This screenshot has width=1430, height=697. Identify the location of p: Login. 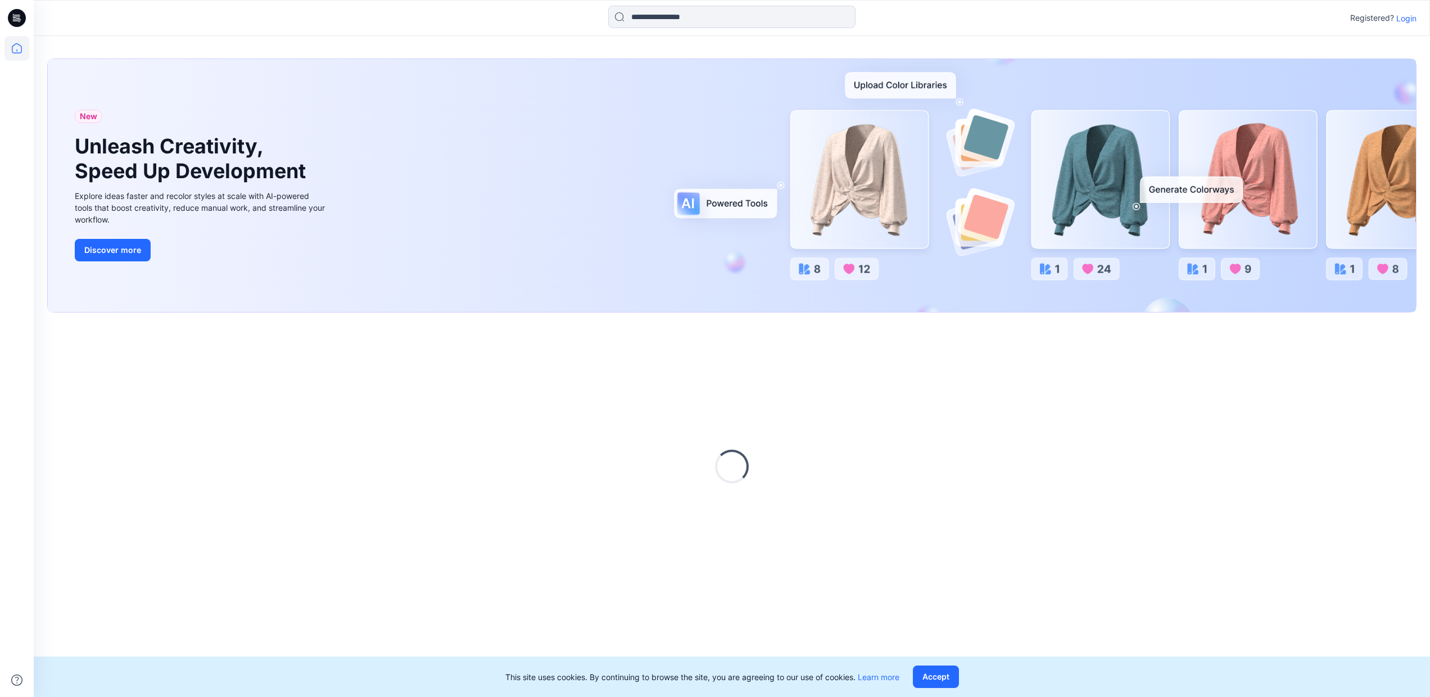
(1406, 18).